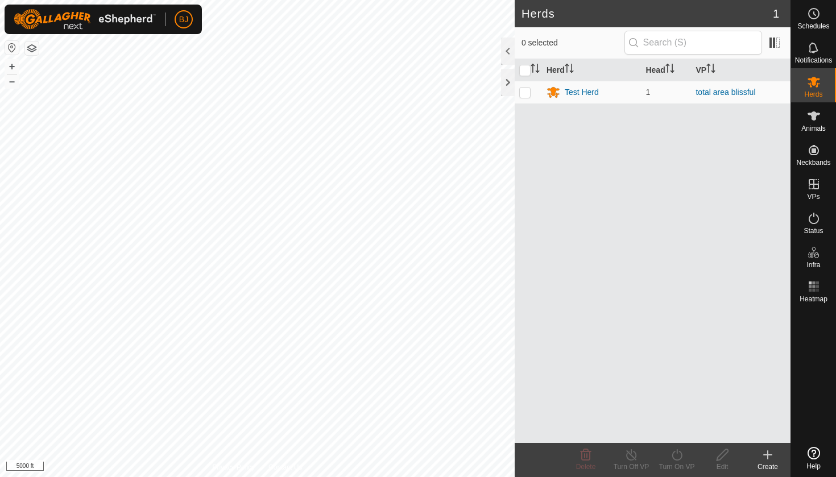  I want to click on span: Neckbands, so click(813, 163).